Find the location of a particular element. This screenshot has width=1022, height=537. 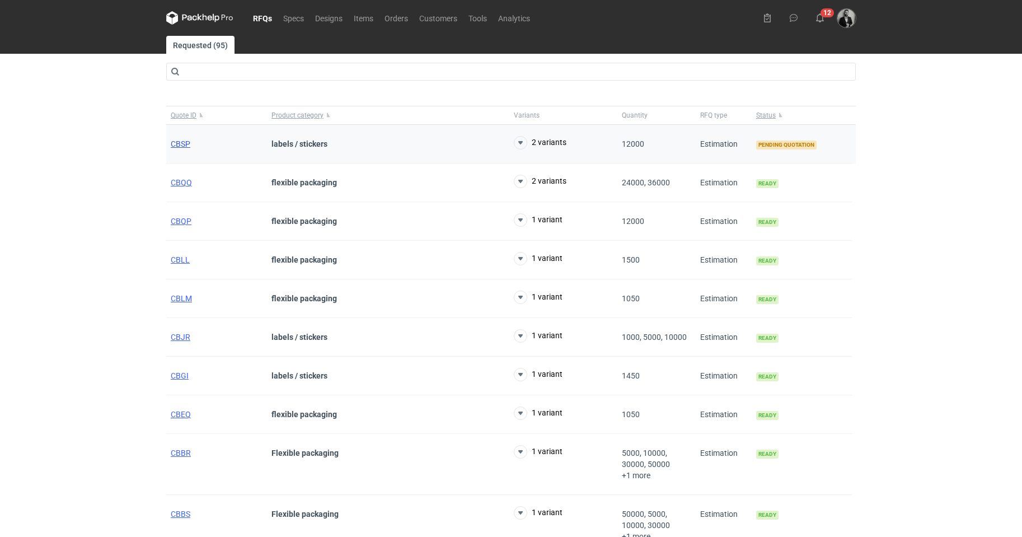

span: CBEQ is located at coordinates (181, 414).